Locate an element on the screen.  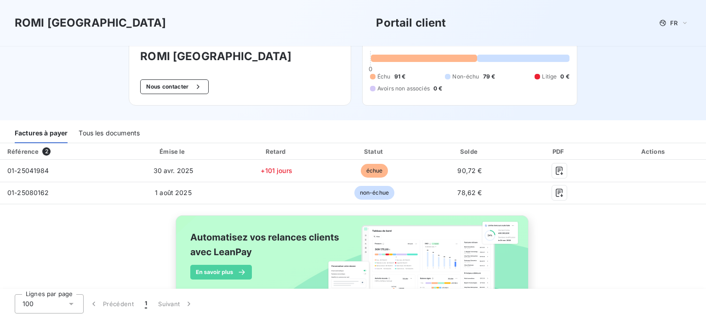
div: Retard is located at coordinates (276, 152).